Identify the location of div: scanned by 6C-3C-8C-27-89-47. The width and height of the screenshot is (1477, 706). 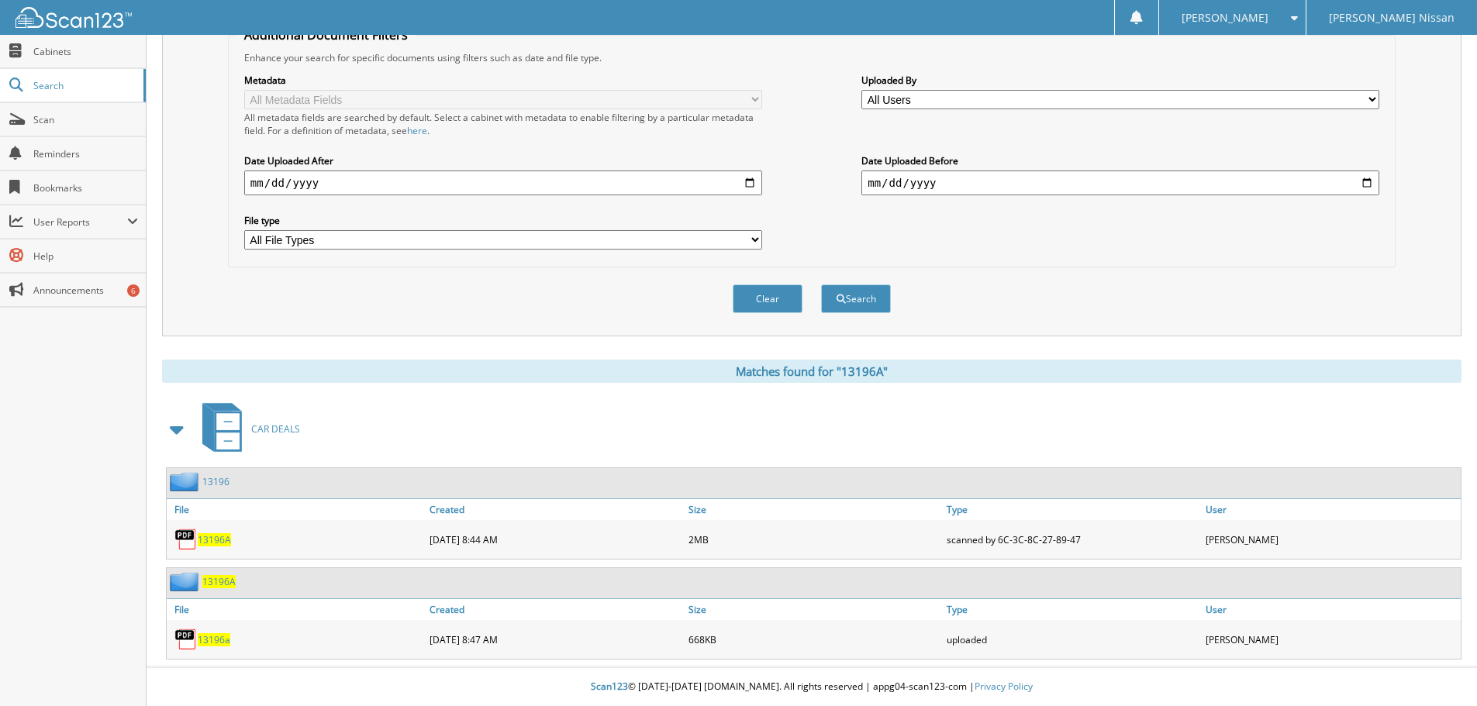
(1073, 540).